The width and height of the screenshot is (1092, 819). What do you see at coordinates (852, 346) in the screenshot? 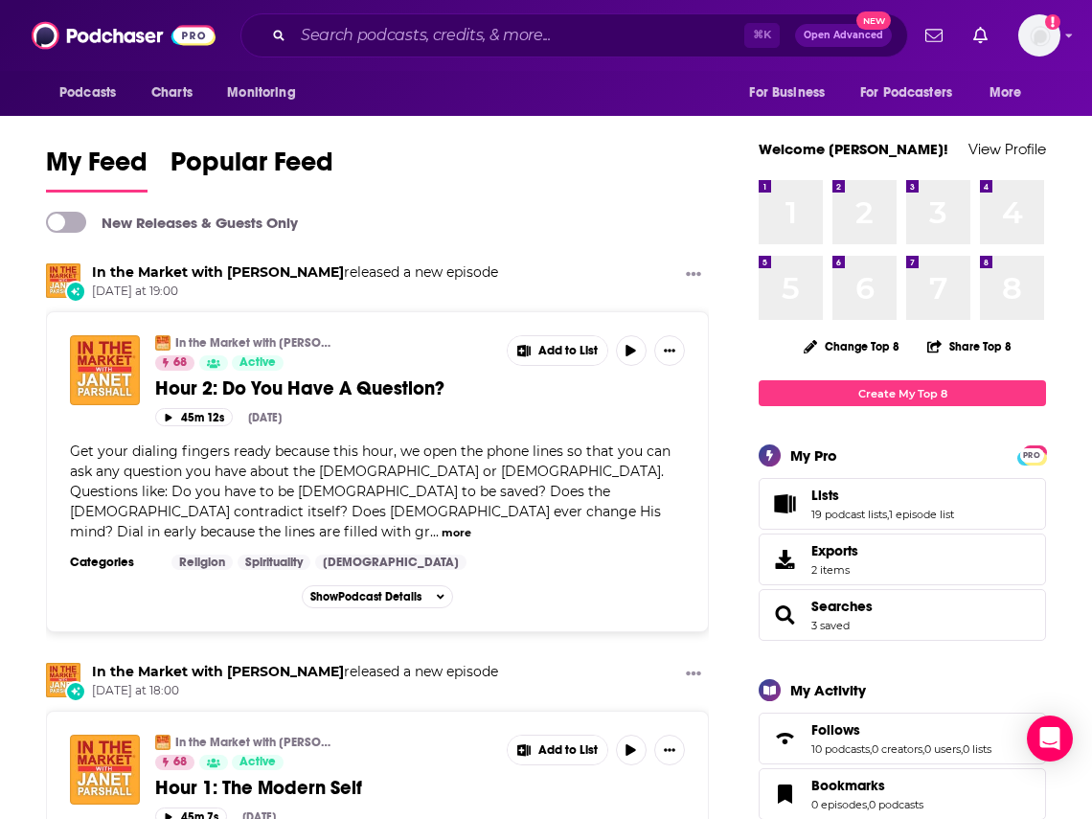
I see `button: Change Top 8` at bounding box center [852, 346].